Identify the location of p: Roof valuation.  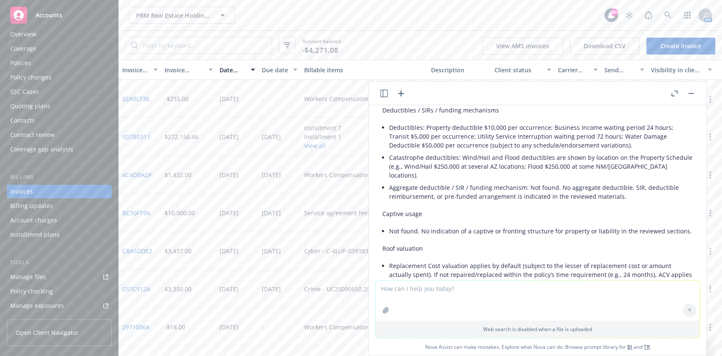
(538, 248).